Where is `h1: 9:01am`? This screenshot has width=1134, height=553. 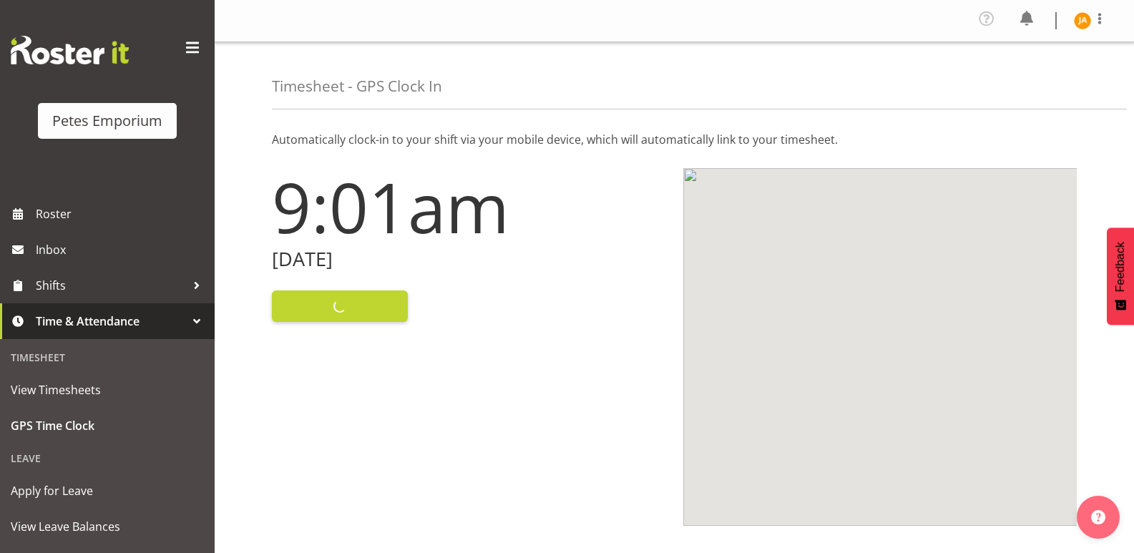 h1: 9:01am is located at coordinates (469, 207).